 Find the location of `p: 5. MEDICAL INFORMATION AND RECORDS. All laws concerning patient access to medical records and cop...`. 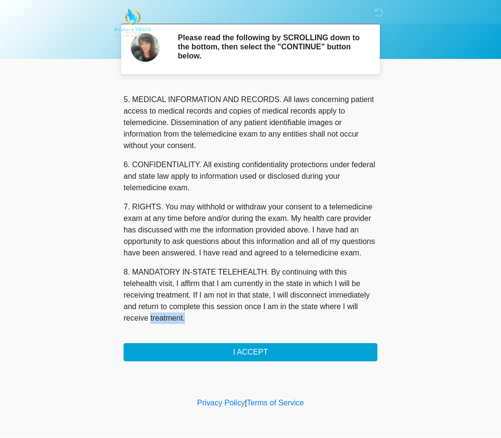

p: 5. MEDICAL INFORMATION AND RECORDS. All laws concerning patient access to medical records and cop... is located at coordinates (251, 123).